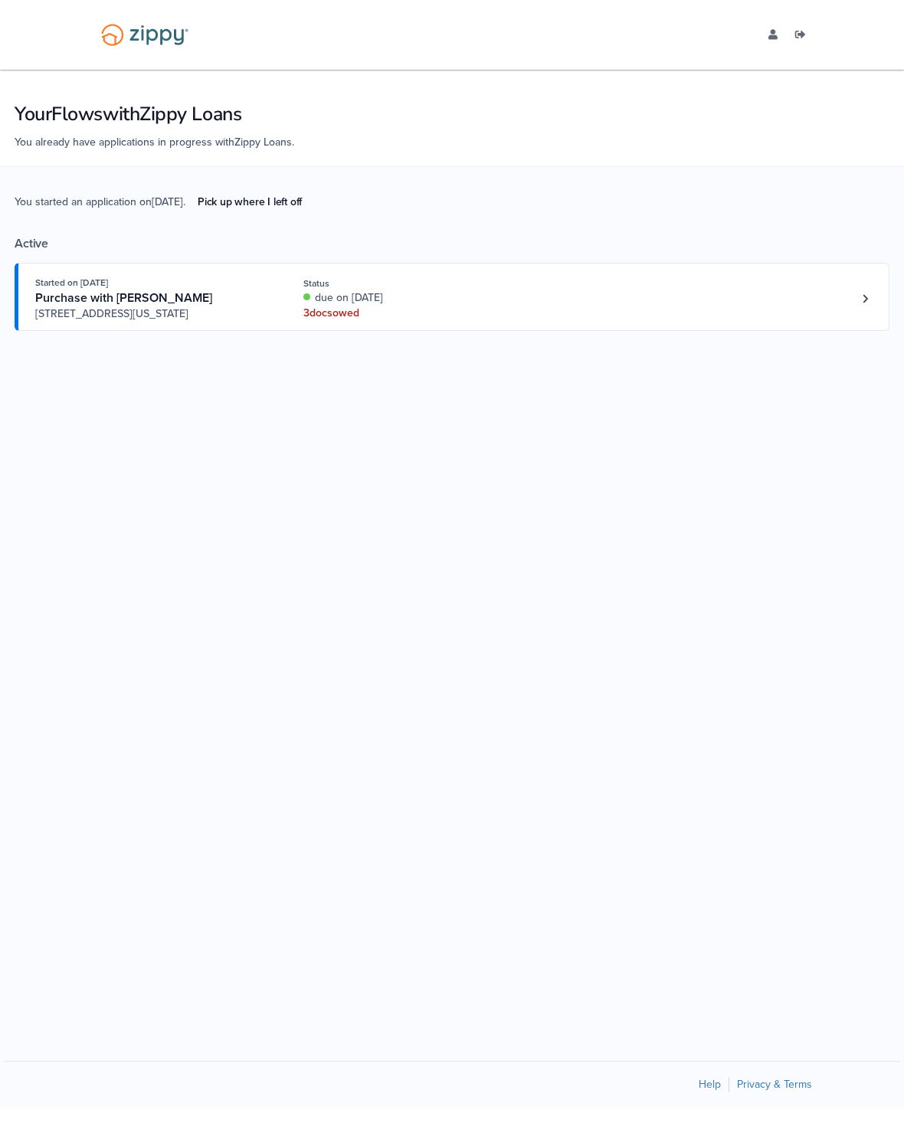 This screenshot has height=1123, width=904. I want to click on a: Privacy & Terms, so click(774, 1084).